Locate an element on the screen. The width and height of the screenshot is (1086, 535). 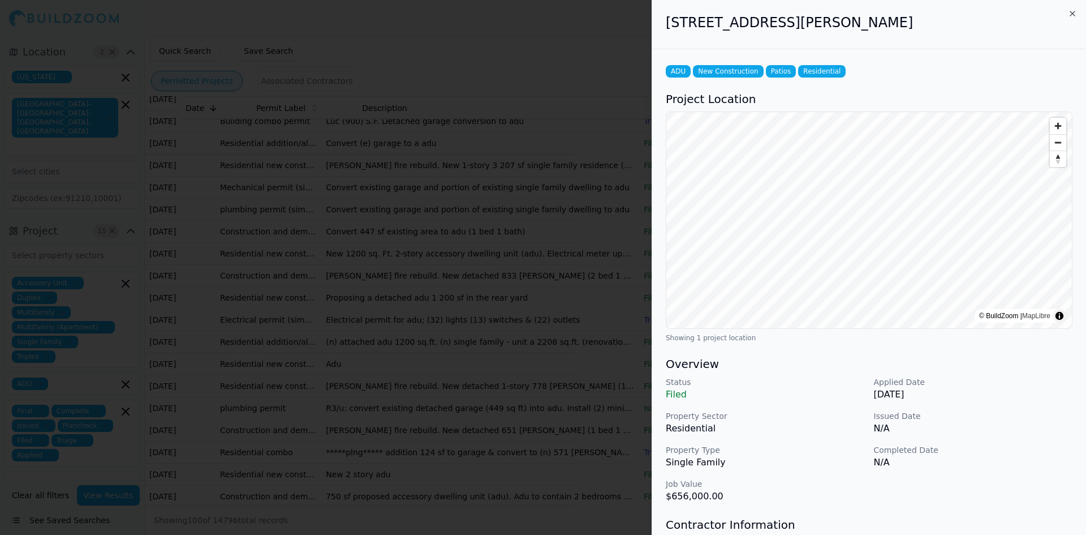
p: Residential is located at coordinates (765, 428).